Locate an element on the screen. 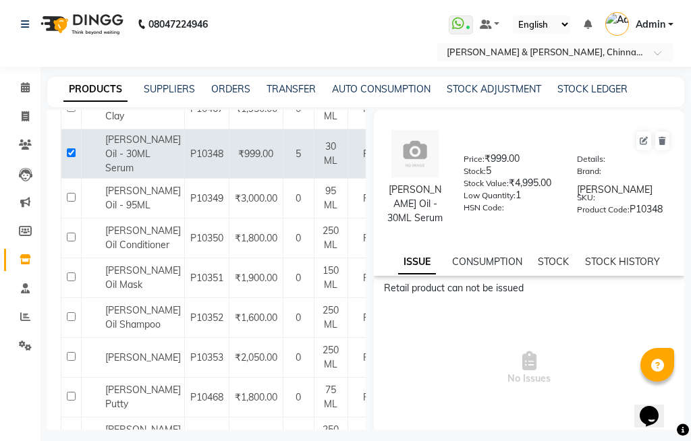 This screenshot has height=441, width=691. span: P10348 is located at coordinates (207, 154).